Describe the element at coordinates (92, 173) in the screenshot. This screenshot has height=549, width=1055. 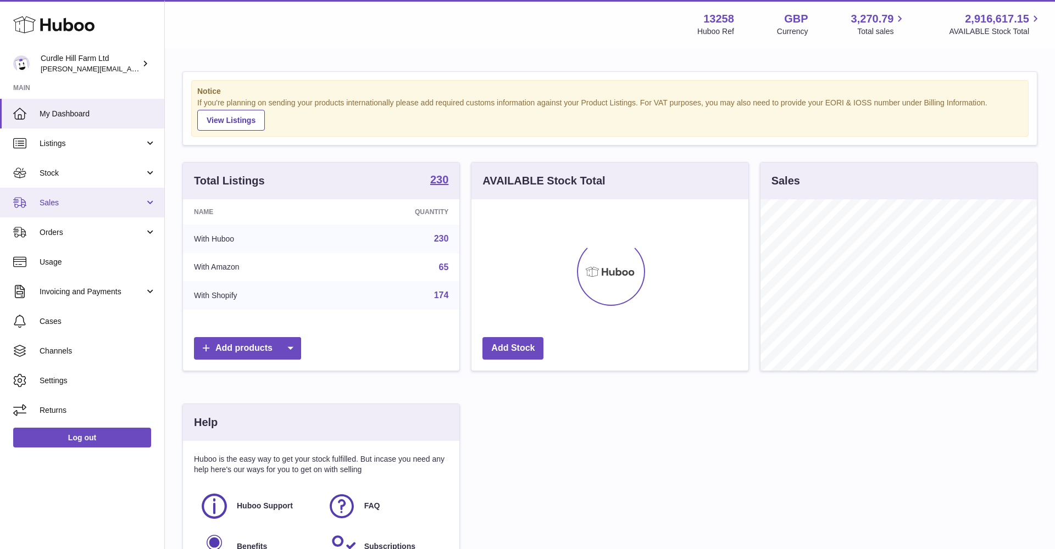
I see `span: Stock` at that location.